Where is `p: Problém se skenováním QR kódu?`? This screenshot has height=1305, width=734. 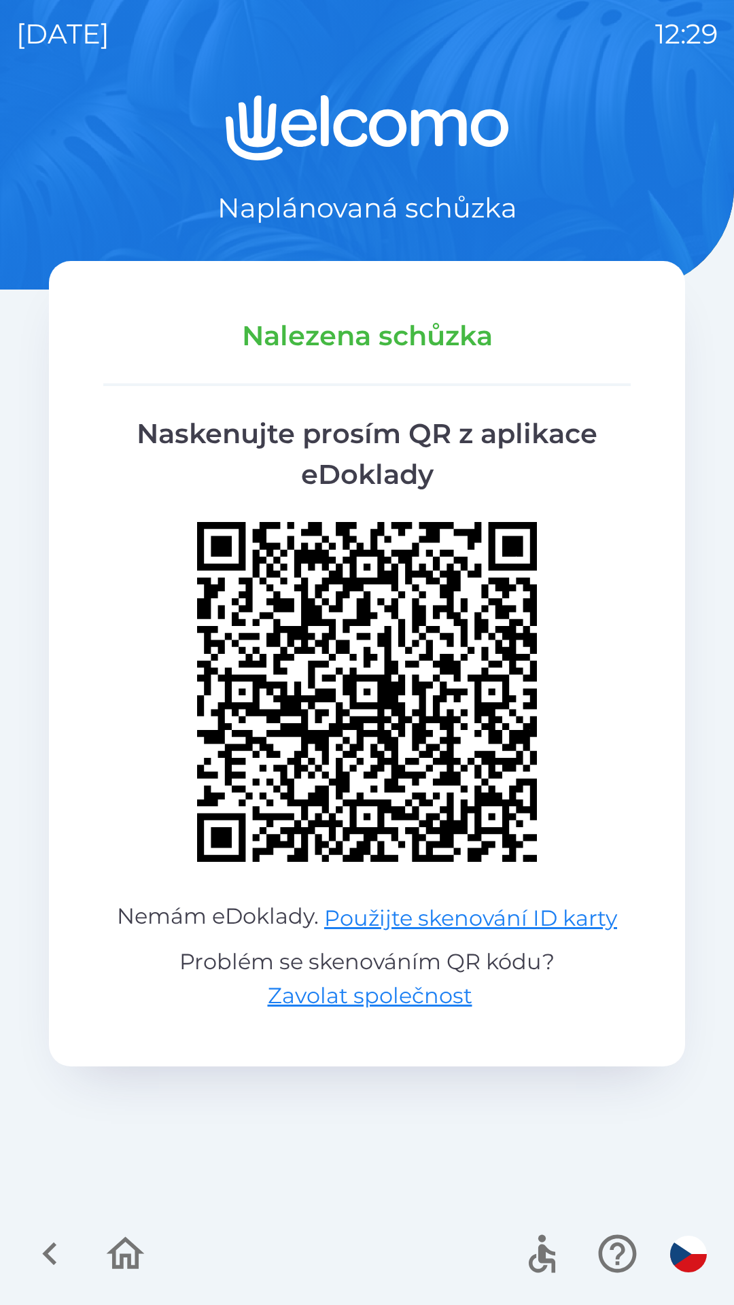 p: Problém se skenováním QR kódu? is located at coordinates (367, 979).